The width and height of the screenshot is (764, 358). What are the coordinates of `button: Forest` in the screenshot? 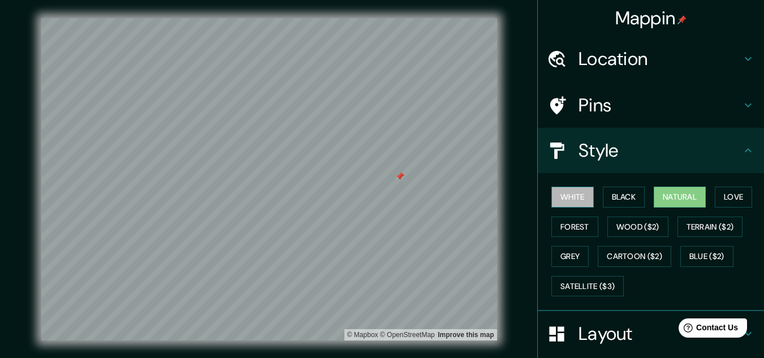 It's located at (575, 227).